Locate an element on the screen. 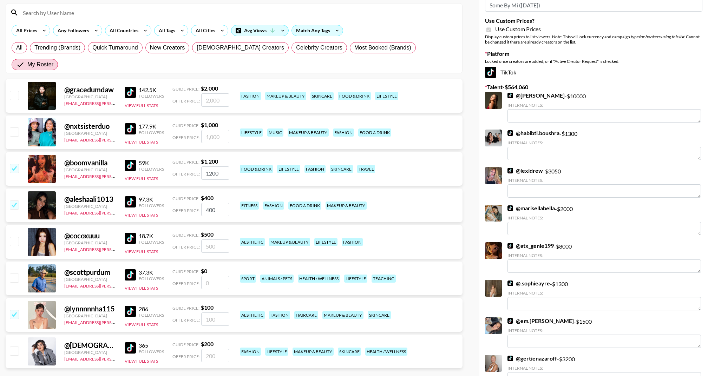  a: @marisellabella is located at coordinates (531, 208).